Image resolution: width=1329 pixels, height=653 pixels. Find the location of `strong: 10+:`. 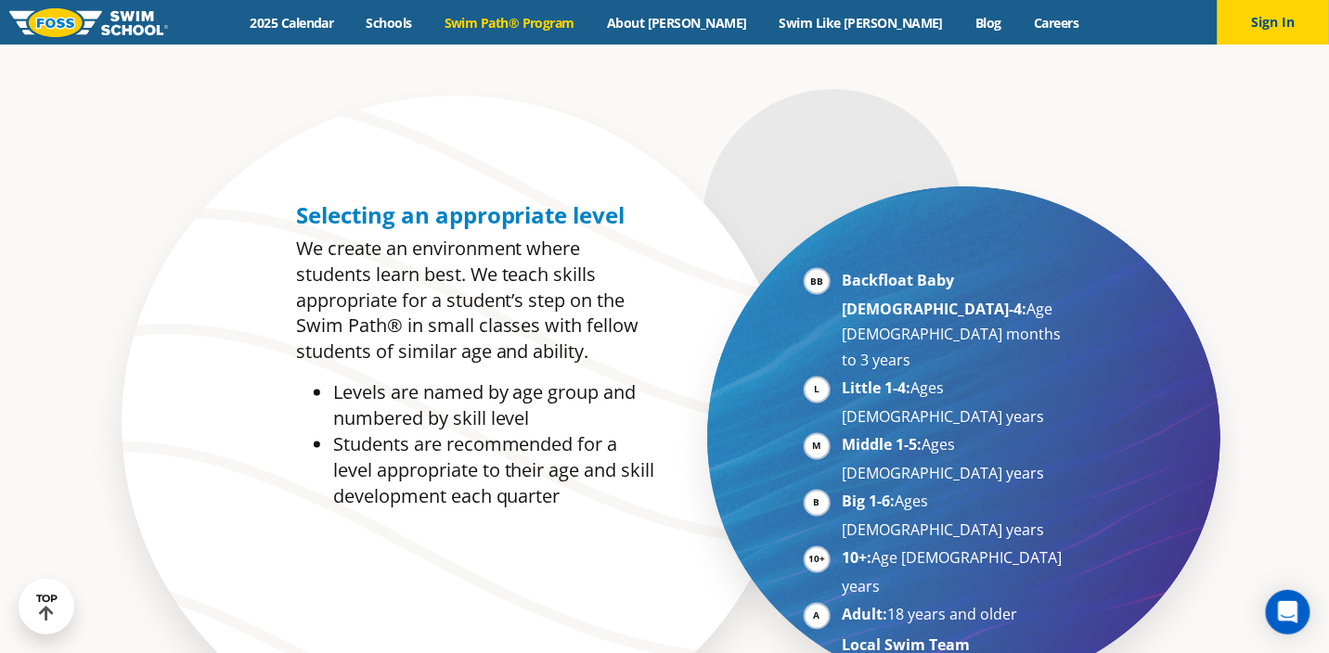

strong: 10+: is located at coordinates (858, 559).